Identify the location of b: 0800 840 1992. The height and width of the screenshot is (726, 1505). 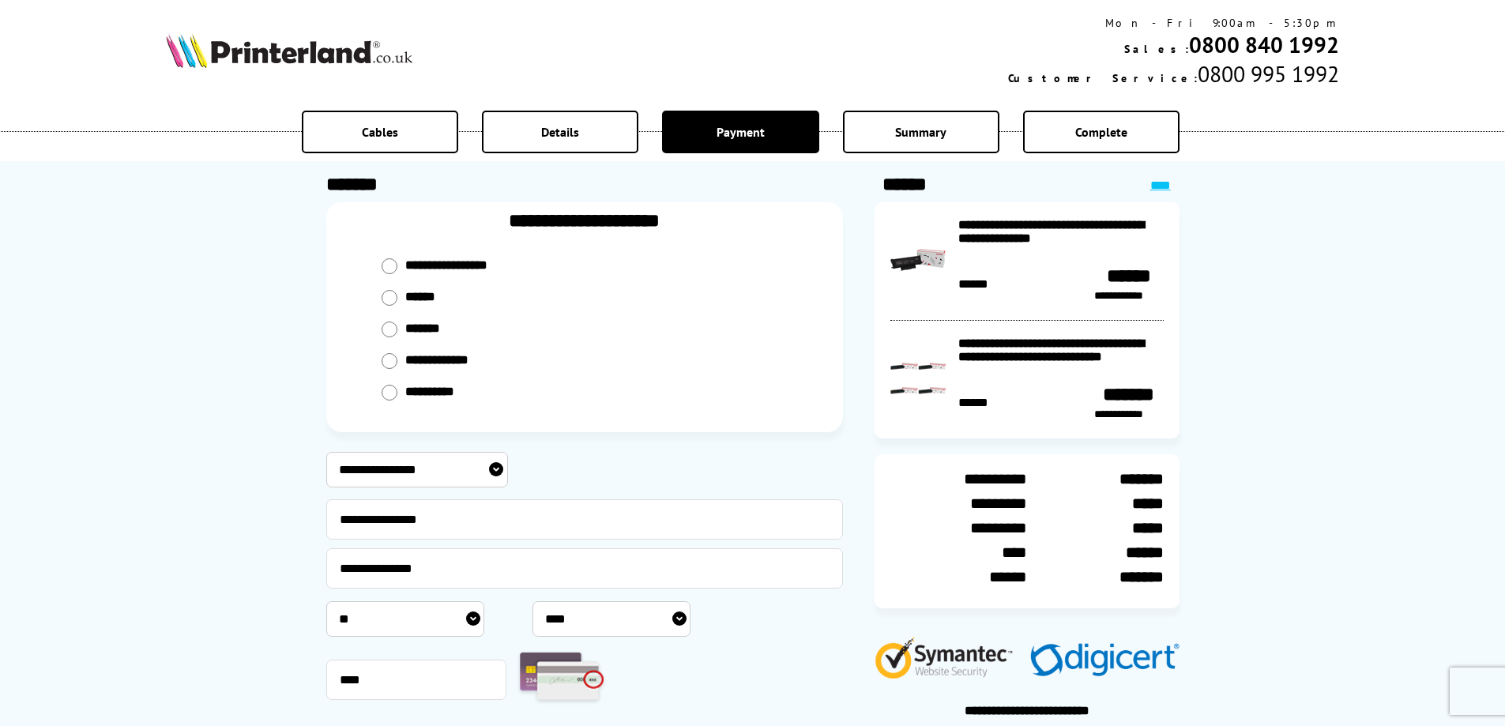
(1264, 44).